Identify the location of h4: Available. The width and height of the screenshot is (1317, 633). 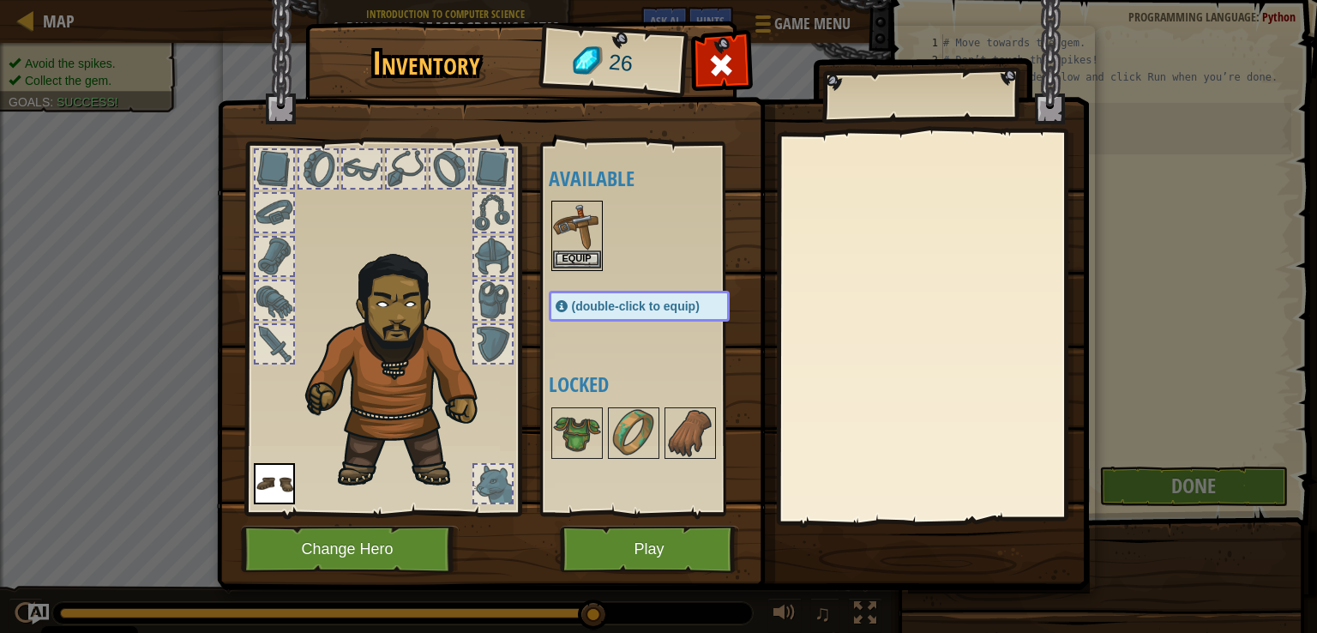
(656, 178).